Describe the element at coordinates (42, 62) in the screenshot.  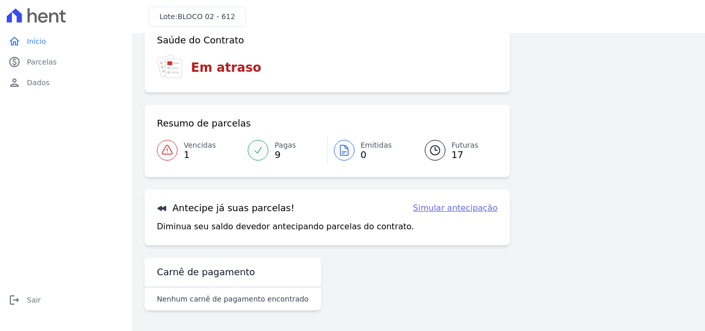
I see `span: Parcelas` at that location.